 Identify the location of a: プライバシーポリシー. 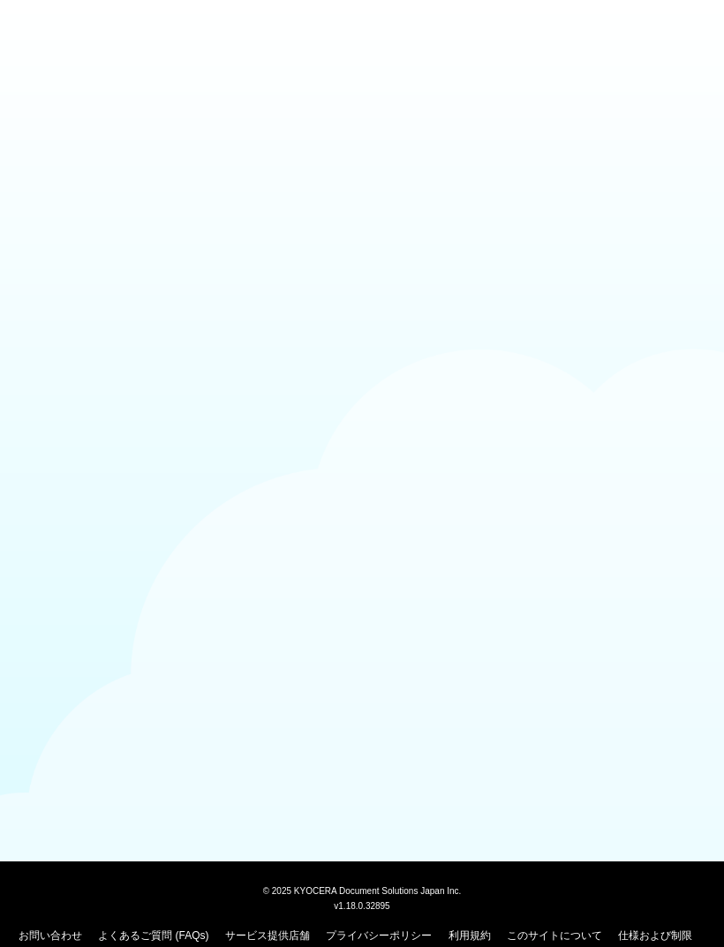
(379, 936).